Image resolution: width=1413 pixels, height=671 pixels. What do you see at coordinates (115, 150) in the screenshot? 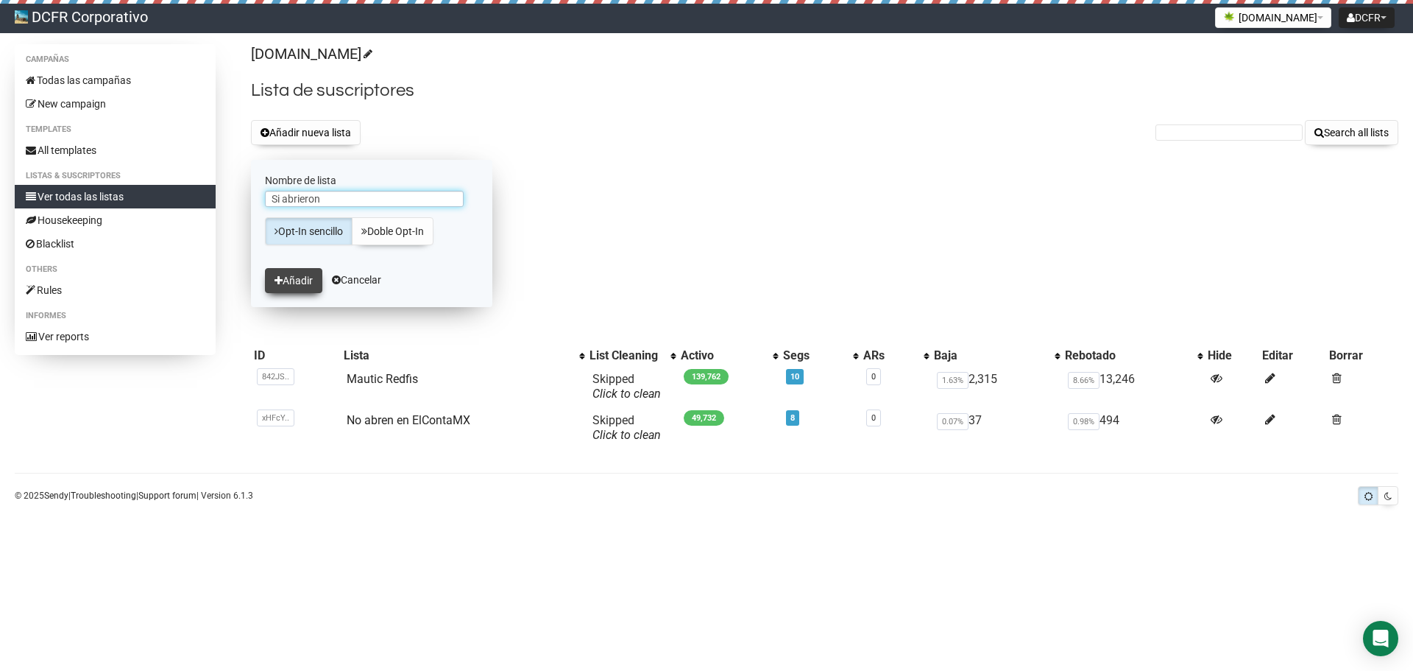
I see `a: All templates` at bounding box center [115, 150].